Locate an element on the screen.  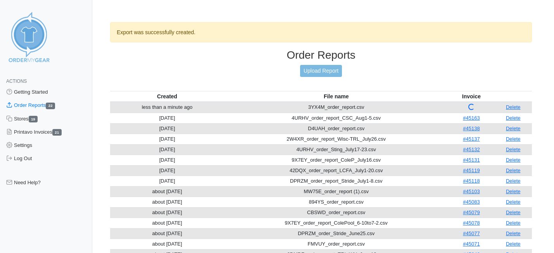
td: 2W4XR_order_report_Wisc-TRL_July26.csv is located at coordinates (336, 138).